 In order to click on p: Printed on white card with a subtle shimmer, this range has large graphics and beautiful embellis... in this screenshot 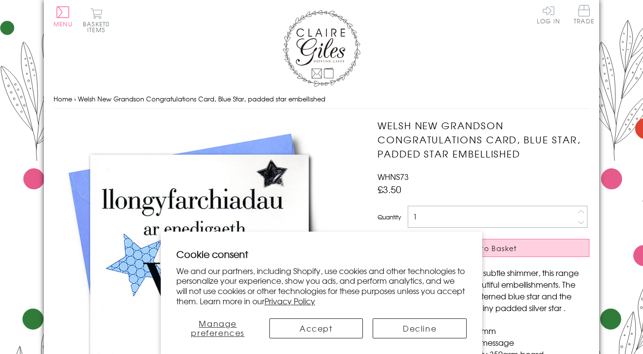, I will do `click(483, 290)`.